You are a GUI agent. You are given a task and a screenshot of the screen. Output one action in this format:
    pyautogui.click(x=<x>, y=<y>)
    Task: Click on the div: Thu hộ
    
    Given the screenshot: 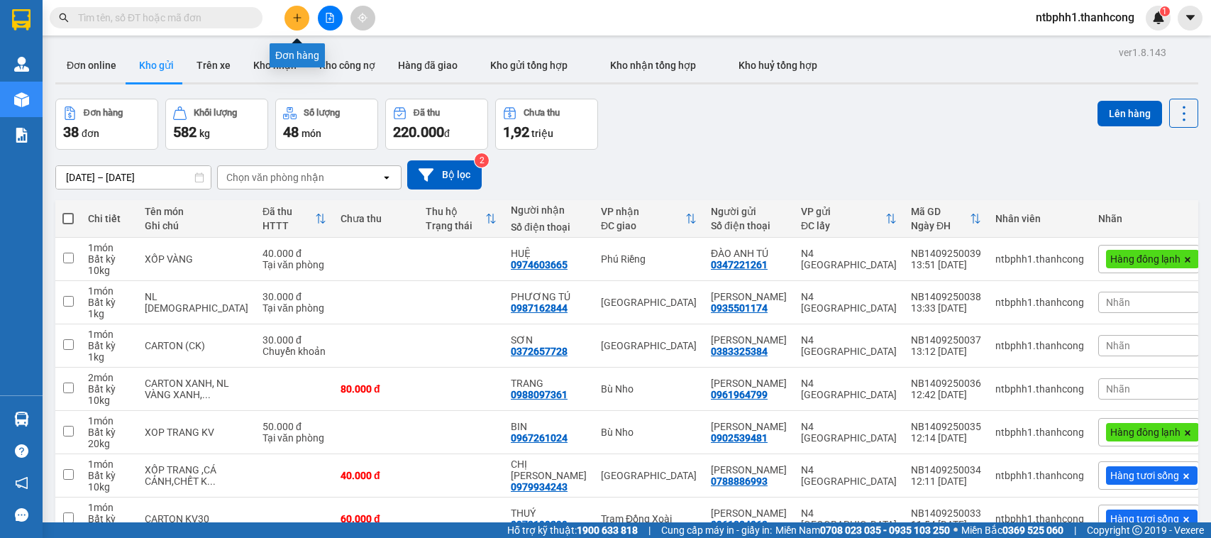 What is the action you would take?
    pyautogui.click(x=455, y=211)
    